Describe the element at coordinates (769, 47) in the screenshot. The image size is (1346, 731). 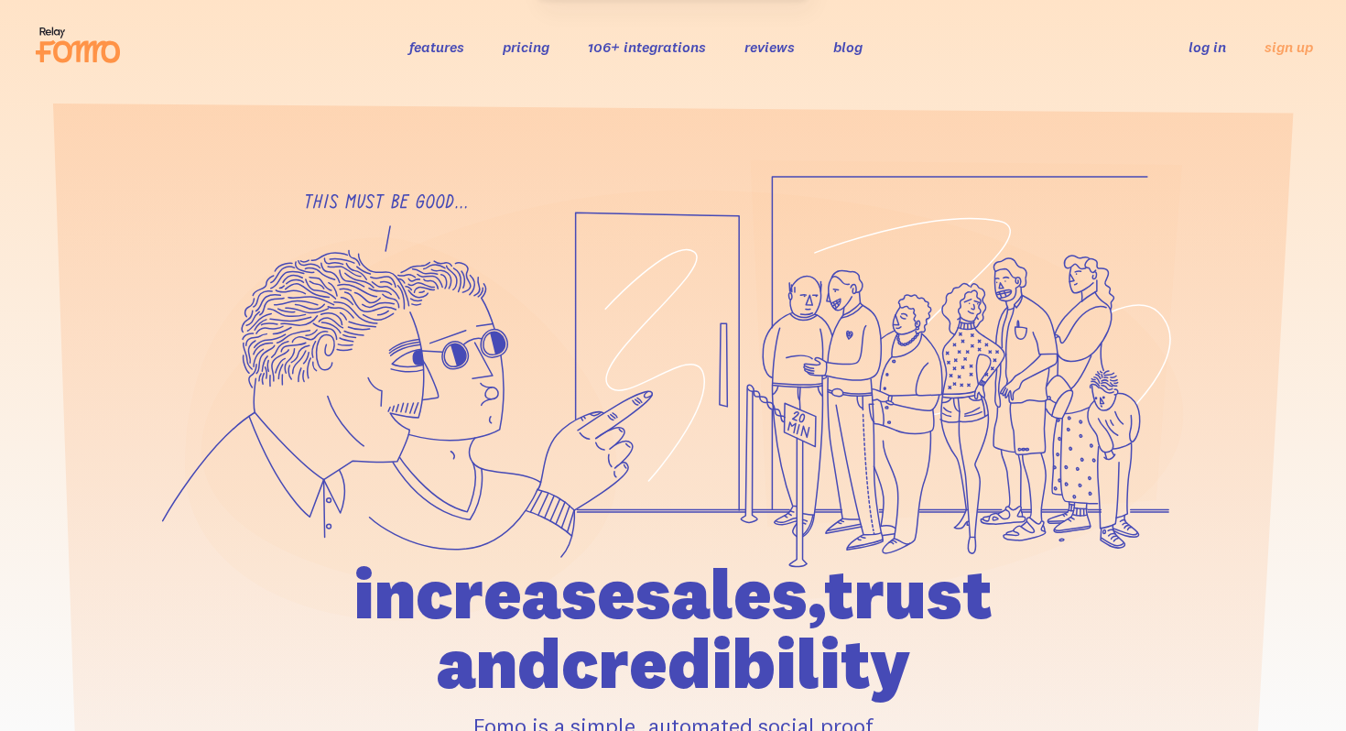
I see `a: reviews` at that location.